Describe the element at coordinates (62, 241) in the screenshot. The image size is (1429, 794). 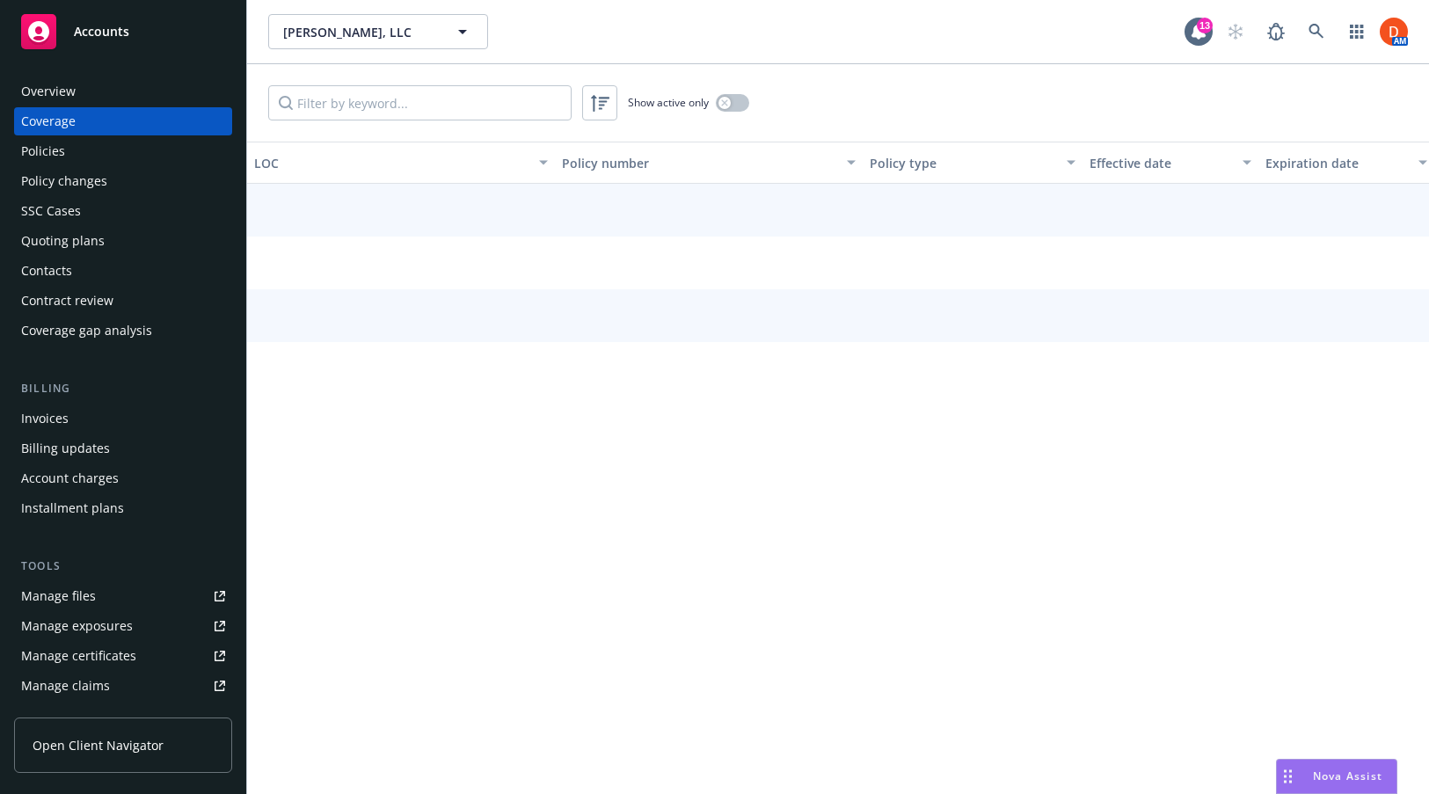
I see `div: Quoting plans` at that location.